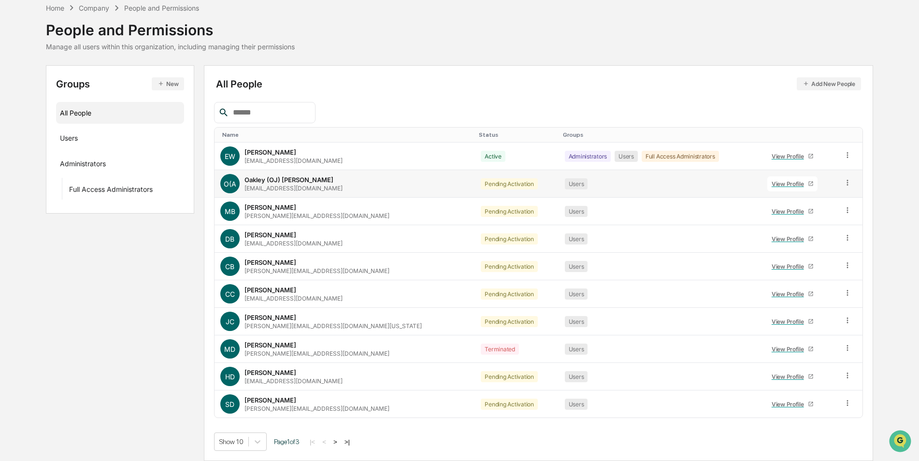 Image resolution: width=919 pixels, height=461 pixels. Describe the element at coordinates (36, 127) in the screenshot. I see `a: 🖐️Preclearance` at that location.